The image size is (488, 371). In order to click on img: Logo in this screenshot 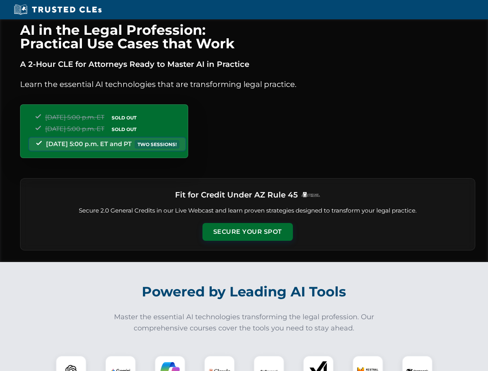, I will do `click(311, 194)`.